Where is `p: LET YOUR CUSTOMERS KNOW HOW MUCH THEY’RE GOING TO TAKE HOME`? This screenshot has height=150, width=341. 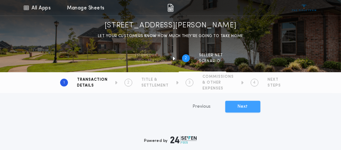
p: LET YOUR CUSTOMERS KNOW HOW MUCH THEY’RE GOING TO TAKE HOME is located at coordinates (170, 36).